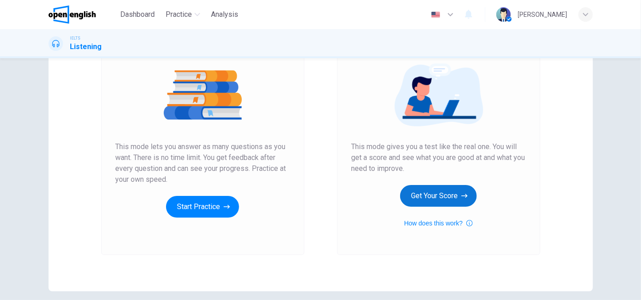 The height and width of the screenshot is (300, 641). I want to click on span: Dashboard, so click(138, 15).